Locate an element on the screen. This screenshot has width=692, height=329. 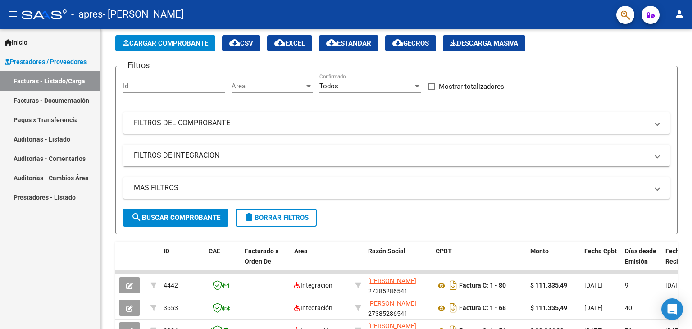
button: Estandar is located at coordinates (349, 43).